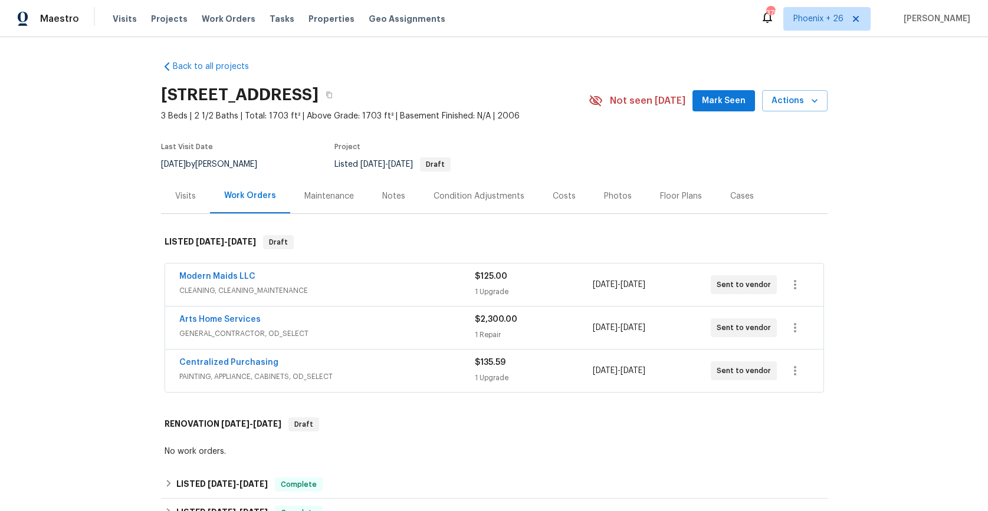  What do you see at coordinates (124, 19) in the screenshot?
I see `span: Visits` at bounding box center [124, 19].